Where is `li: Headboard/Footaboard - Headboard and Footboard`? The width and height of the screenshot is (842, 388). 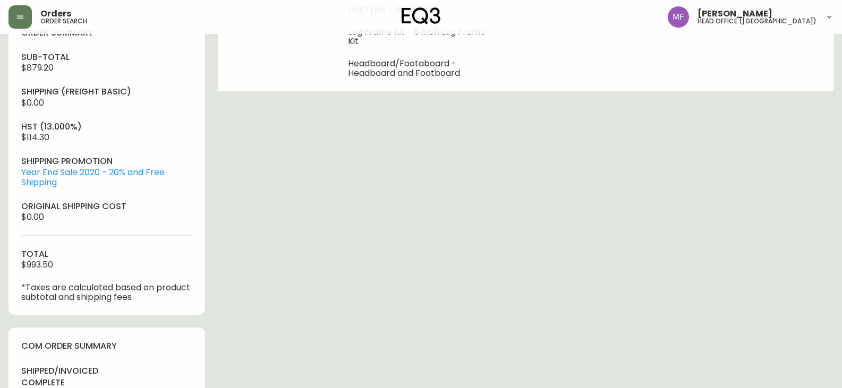
li: Headboard/Footaboard - Headboard and Footboard is located at coordinates (423, 69).